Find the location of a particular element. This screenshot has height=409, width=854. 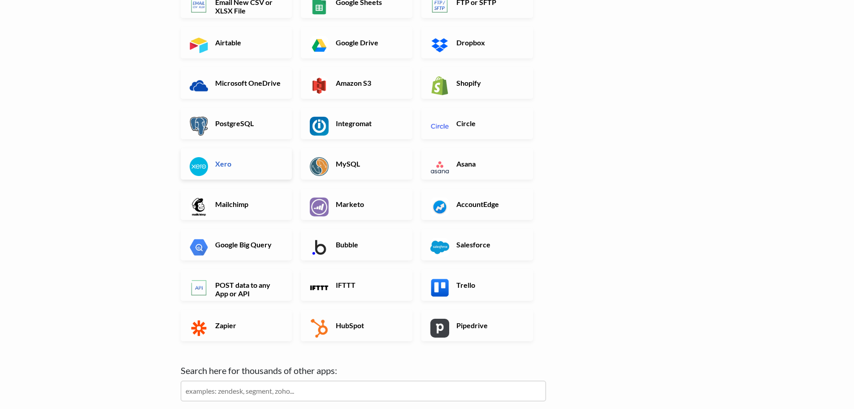

a: Google Big Query is located at coordinates (236, 244).